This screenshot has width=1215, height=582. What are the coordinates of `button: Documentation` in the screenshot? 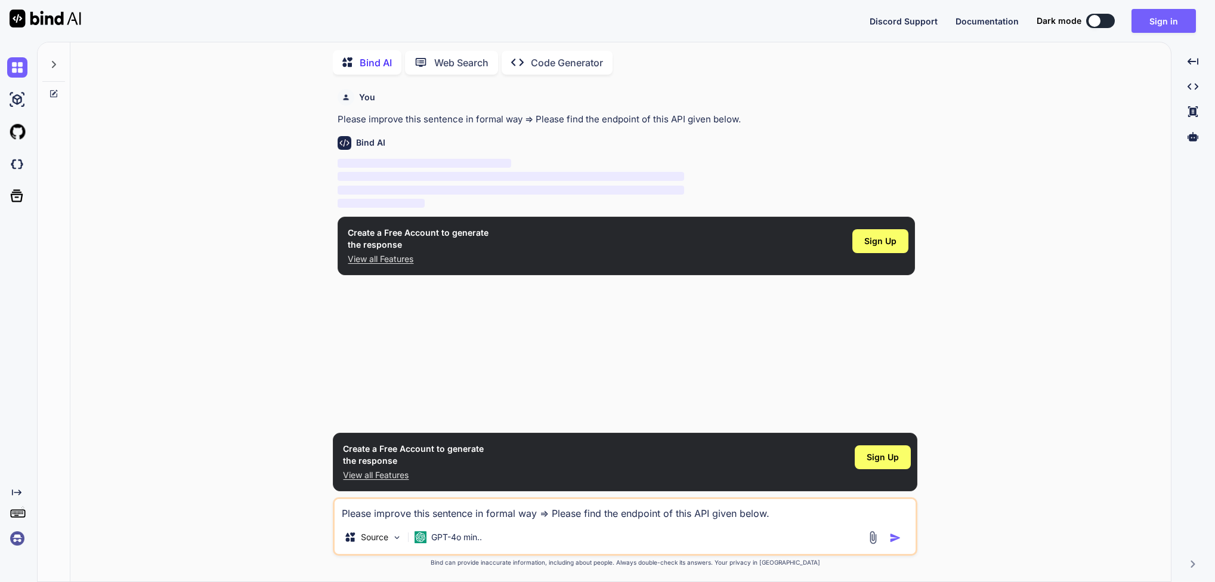 It's located at (987, 21).